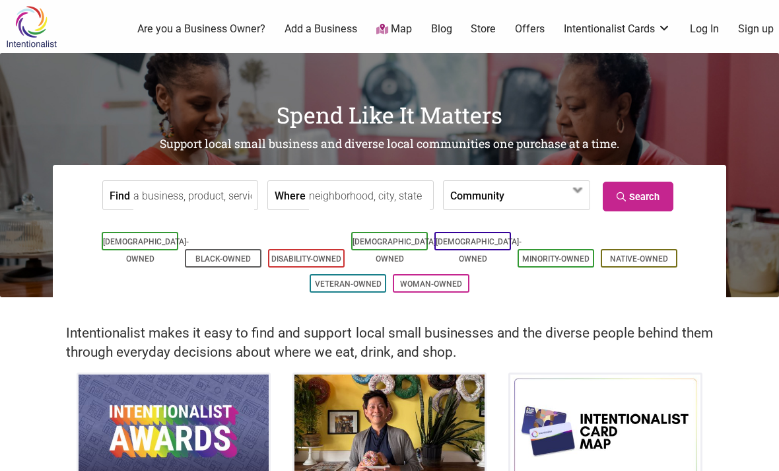 This screenshot has width=779, height=471. I want to click on a: Veteran-Owned, so click(348, 284).